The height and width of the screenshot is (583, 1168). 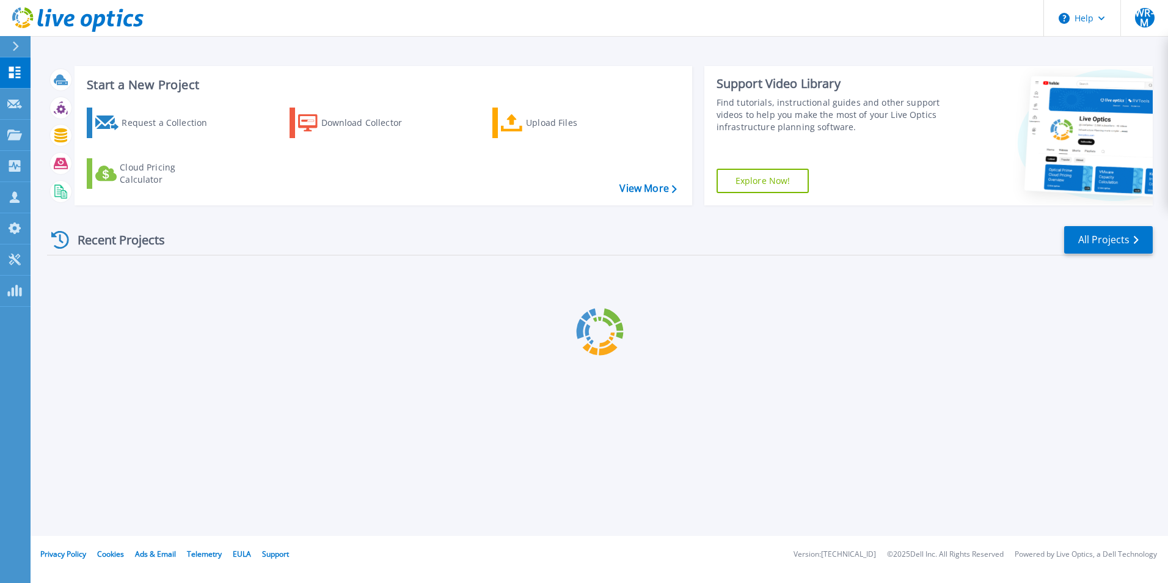 What do you see at coordinates (357, 123) in the screenshot?
I see `a: Download Collector` at bounding box center [357, 123].